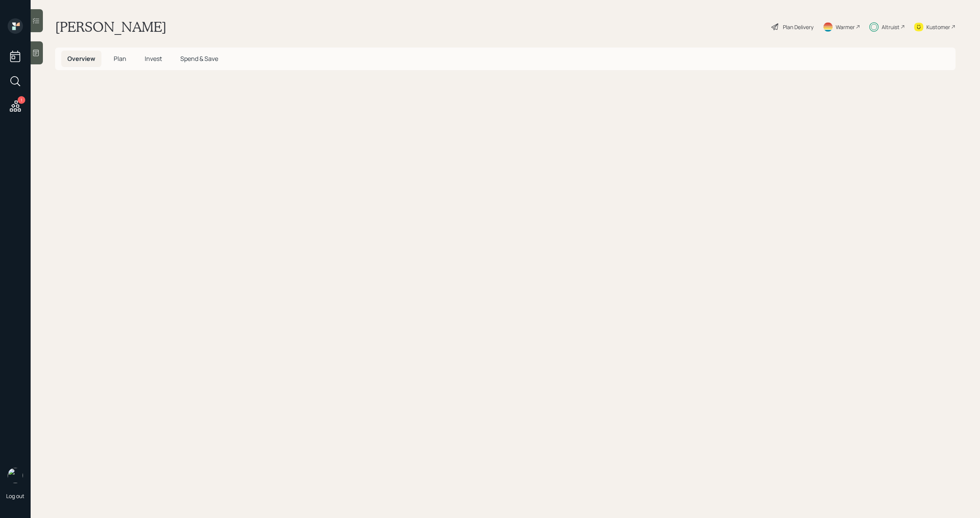 Image resolution: width=980 pixels, height=518 pixels. What do you see at coordinates (845, 27) in the screenshot?
I see `div: Warmer` at bounding box center [845, 27].